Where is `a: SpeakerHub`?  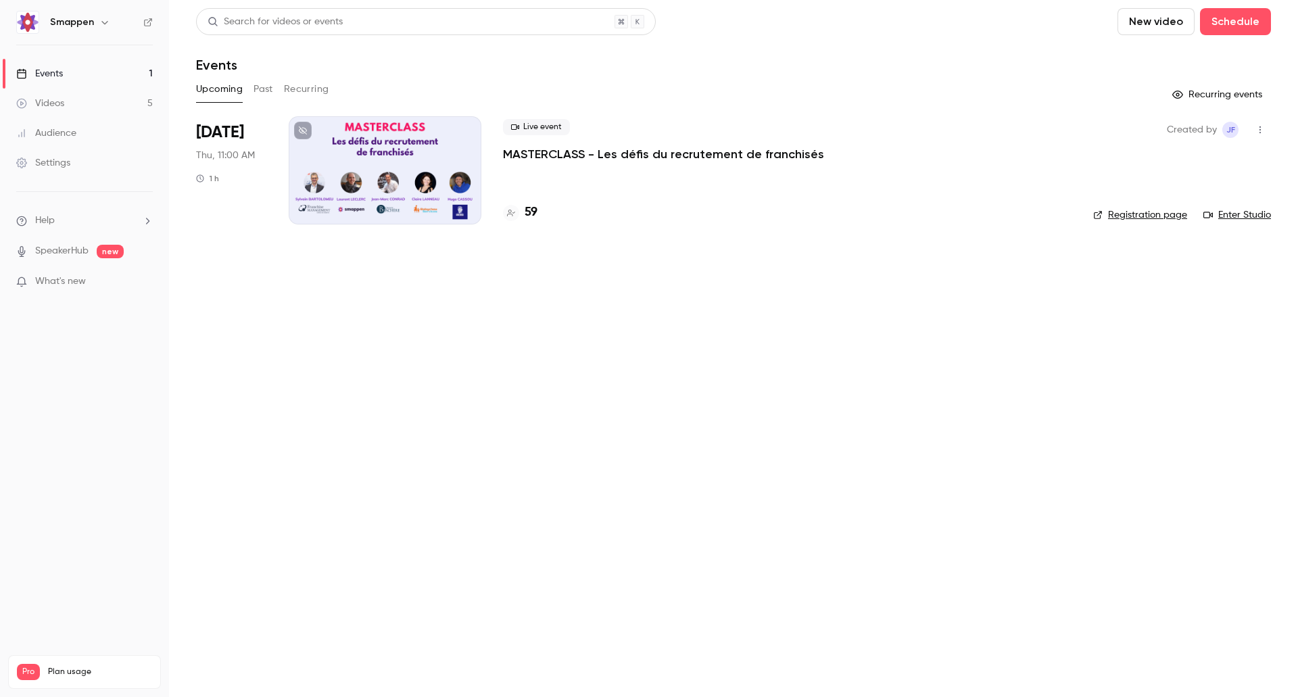 a: SpeakerHub is located at coordinates (62, 251).